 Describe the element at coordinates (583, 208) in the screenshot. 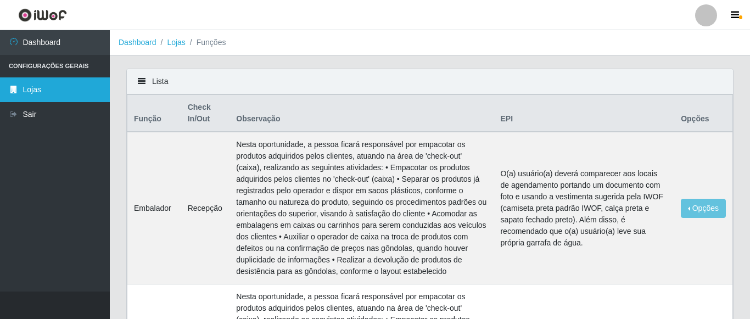

I see `td: O(a) usuário(a) deverá comparecer aos locais de agendamento portando um documento com foto e usan...` at that location.